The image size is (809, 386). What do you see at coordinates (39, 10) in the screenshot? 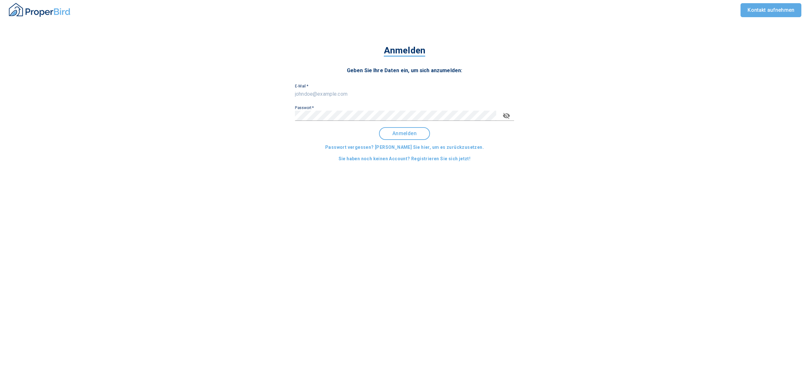
I see `a: ProperBird Logo and Home Button` at bounding box center [39, 10].